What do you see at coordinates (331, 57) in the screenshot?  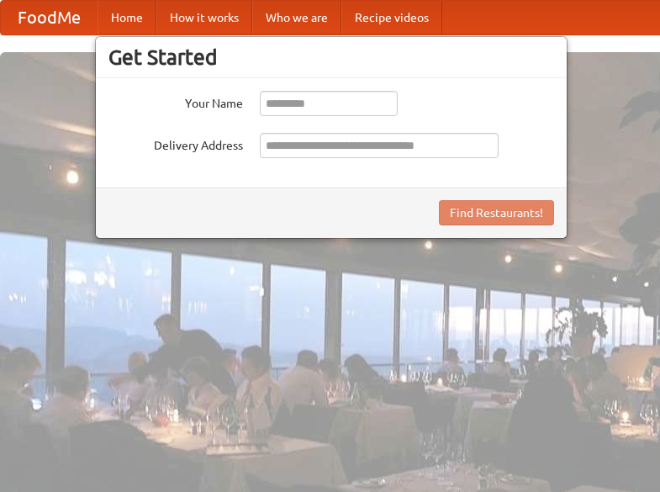 I see `h3: Get Started` at bounding box center [331, 57].